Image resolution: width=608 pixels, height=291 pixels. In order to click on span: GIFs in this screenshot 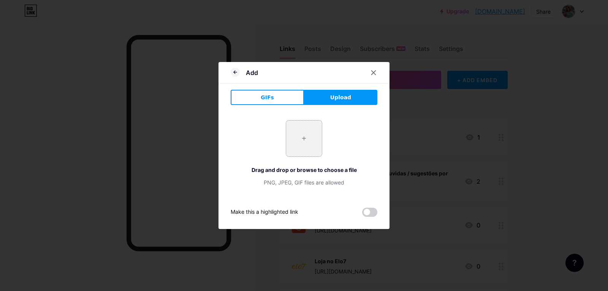, I will do `click(267, 97)`.